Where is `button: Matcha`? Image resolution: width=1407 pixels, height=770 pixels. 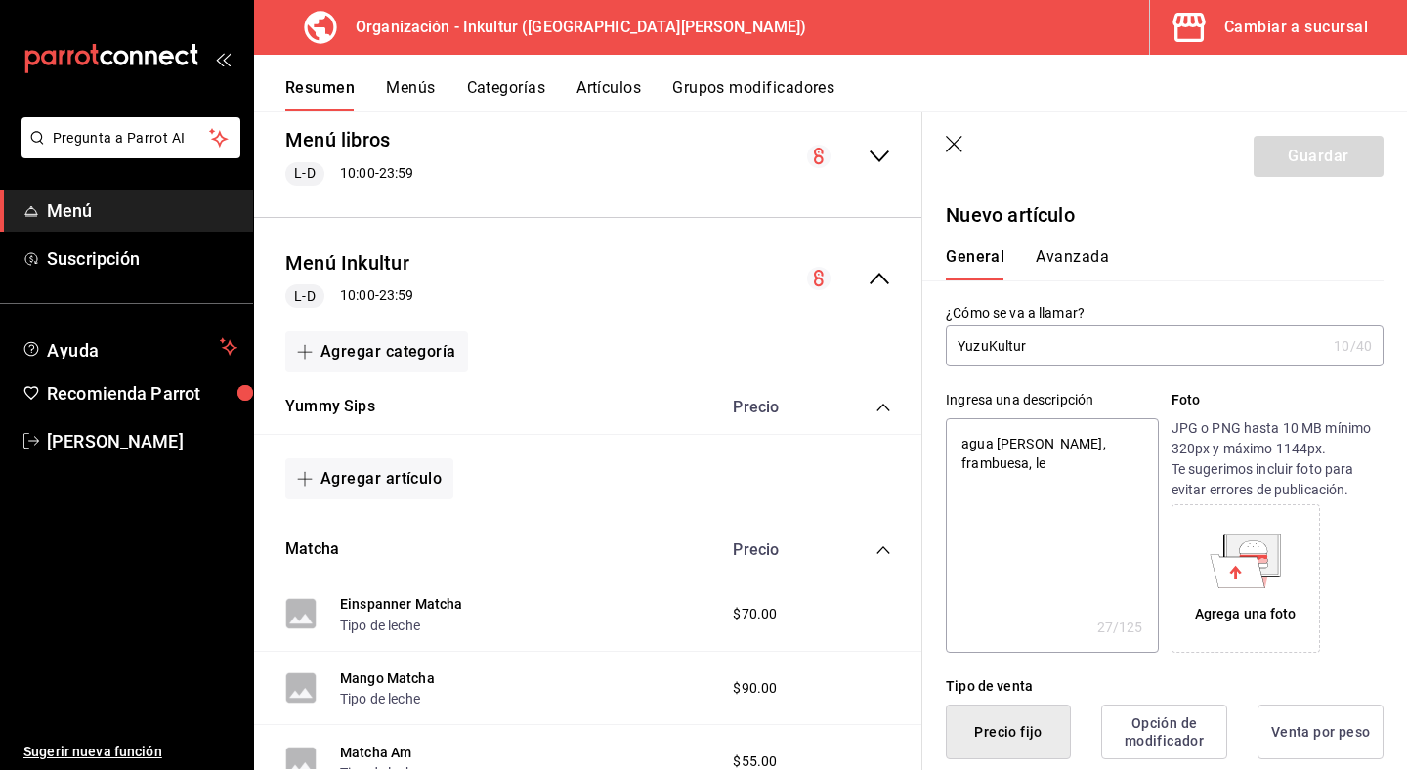
button: Matcha is located at coordinates (312, 549).